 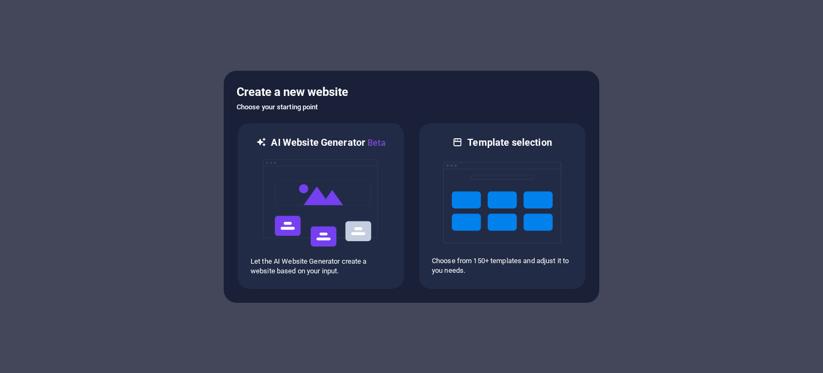 What do you see at coordinates (411, 107) in the screenshot?
I see `h6: Choose your starting point` at bounding box center [411, 107].